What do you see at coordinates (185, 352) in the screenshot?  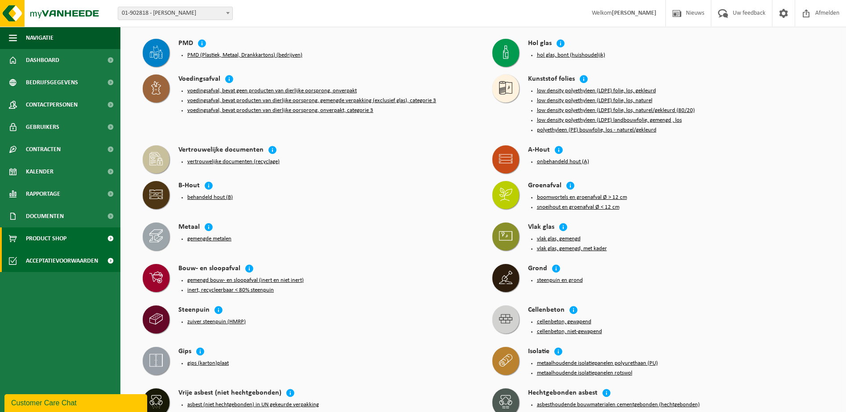 I see `h4: Gips` at bounding box center [185, 352].